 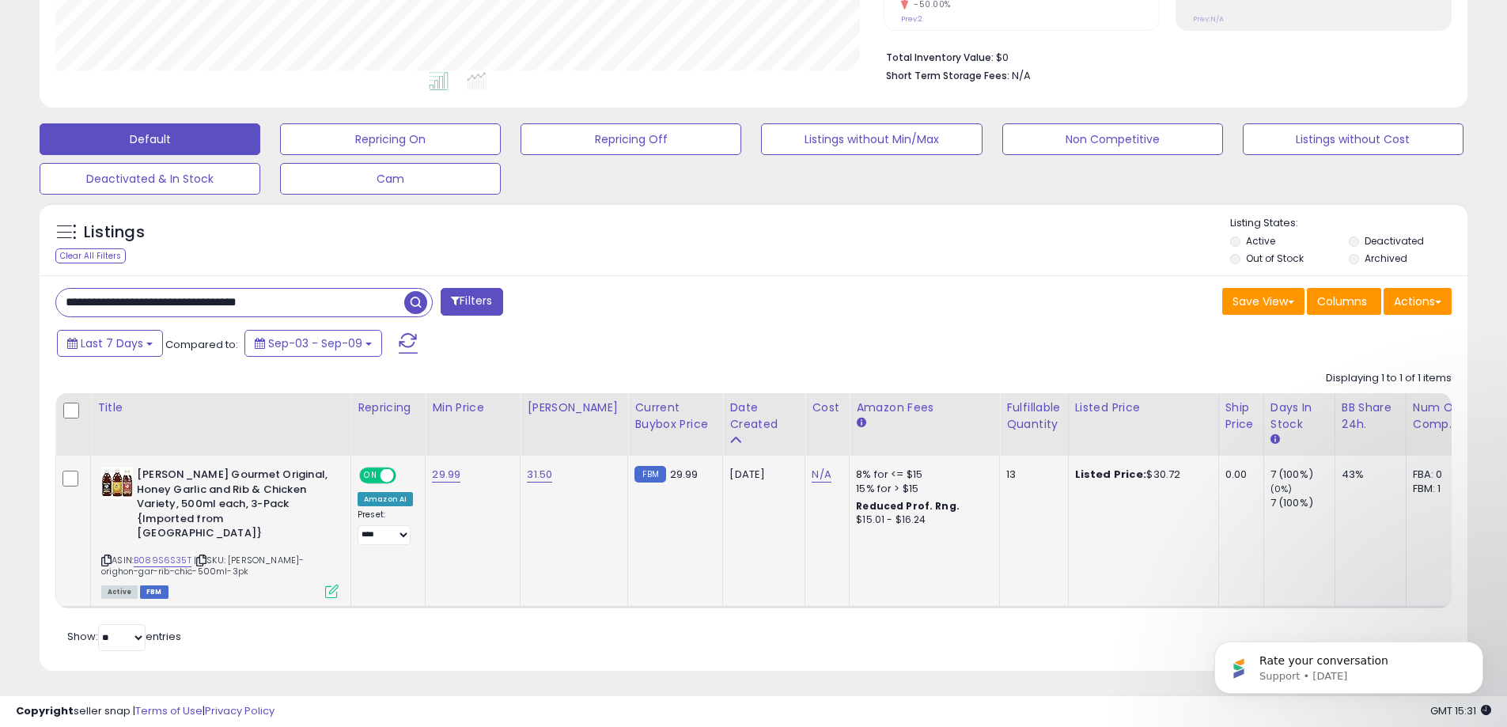 What do you see at coordinates (220, 532) in the screenshot?
I see `div: ASIN:` at bounding box center [220, 532].